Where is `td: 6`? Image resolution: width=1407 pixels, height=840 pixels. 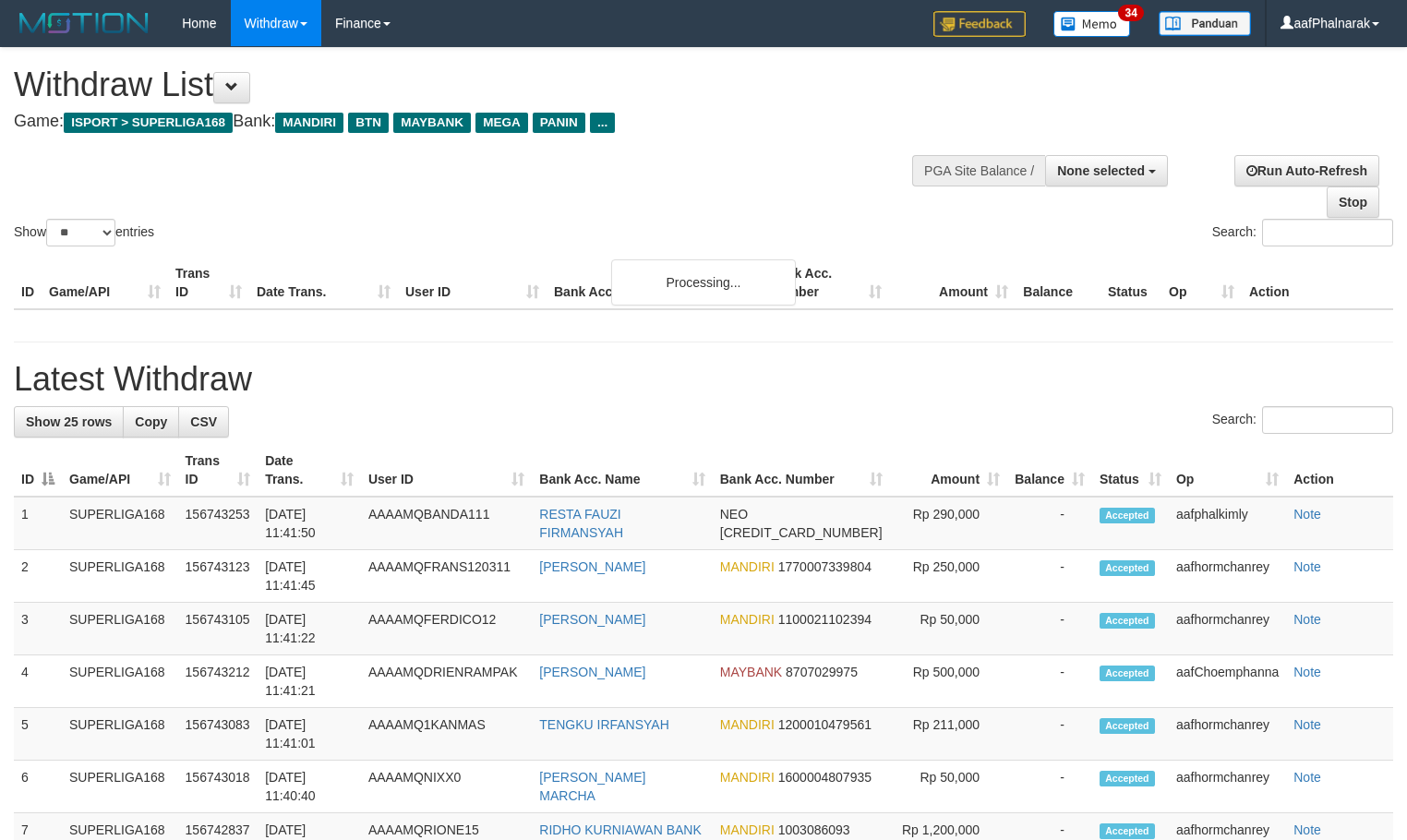
td: 6 is located at coordinates (38, 787).